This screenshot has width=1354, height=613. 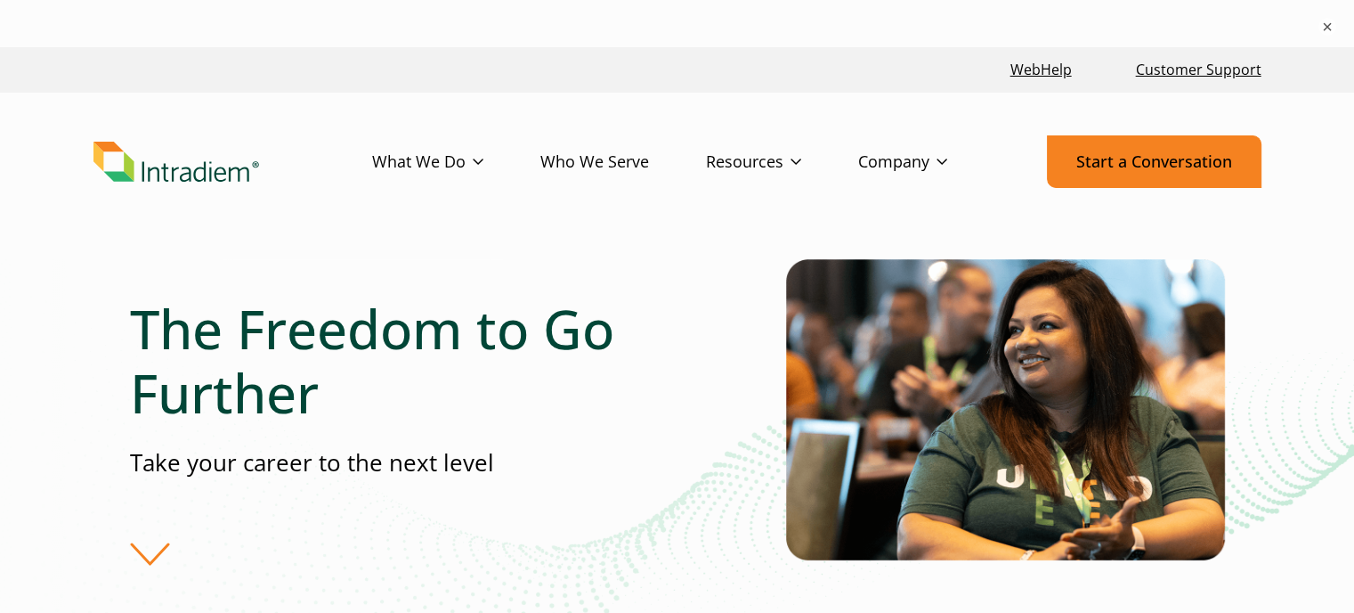 I want to click on a: Customer Support, so click(x=1198, y=69).